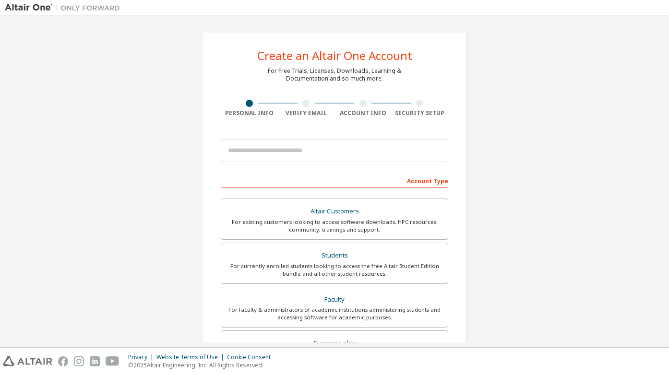 The height and width of the screenshot is (375, 669). What do you see at coordinates (334, 270) in the screenshot?
I see `div: For currently enrolled students looking to access the free Altair Student Edition bundle and all ...` at bounding box center [334, 270].